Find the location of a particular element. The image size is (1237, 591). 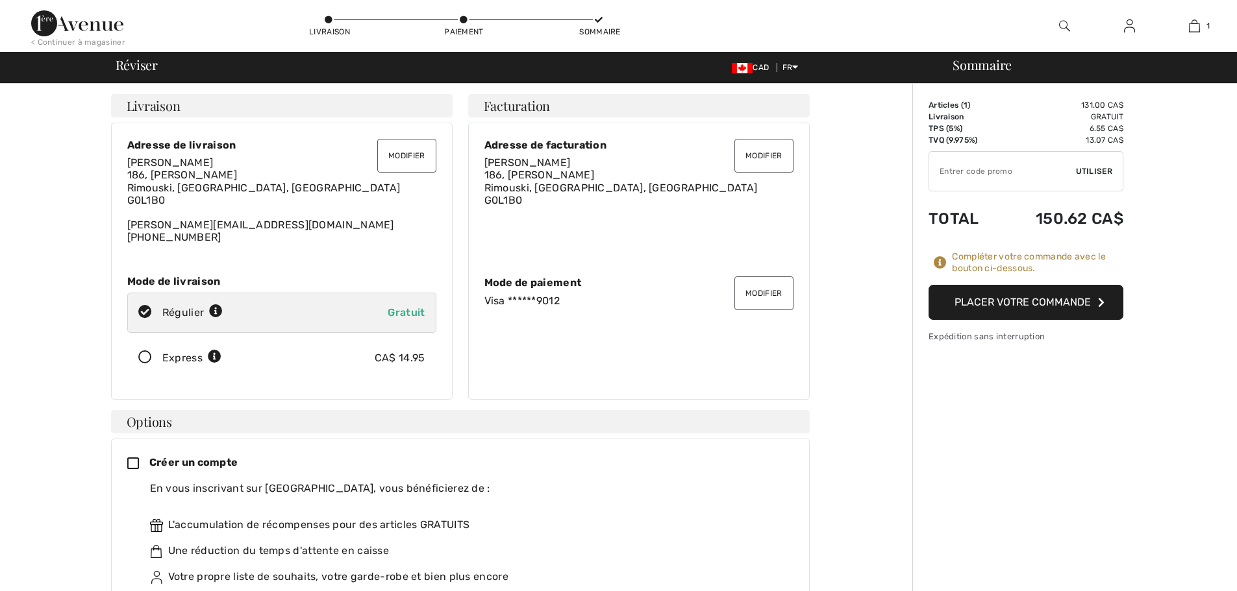

span: Réviser is located at coordinates (136, 65).